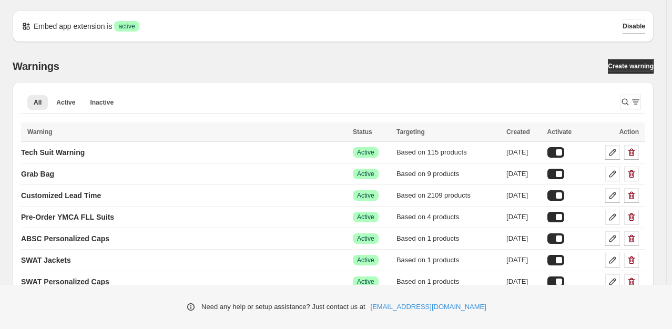 The width and height of the screenshot is (672, 329). I want to click on p: Grab Bag, so click(37, 174).